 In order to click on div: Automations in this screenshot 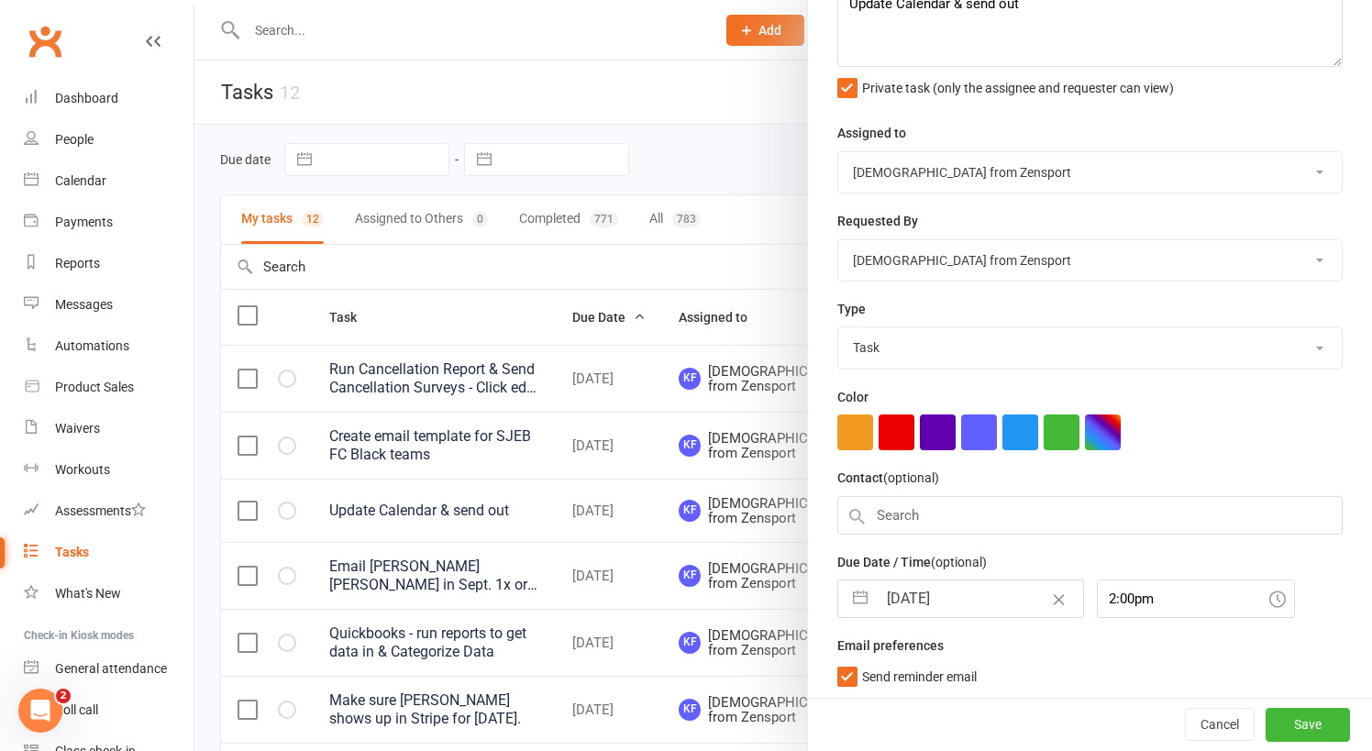, I will do `click(92, 346)`.